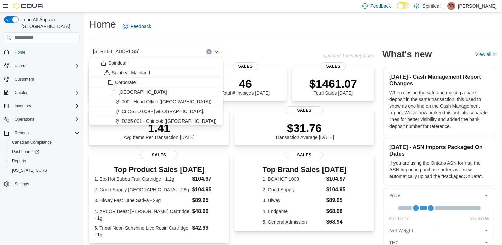 The image size is (502, 245). What do you see at coordinates (432, 6) in the screenshot?
I see `p: Spiritleaf` at bounding box center [432, 6].